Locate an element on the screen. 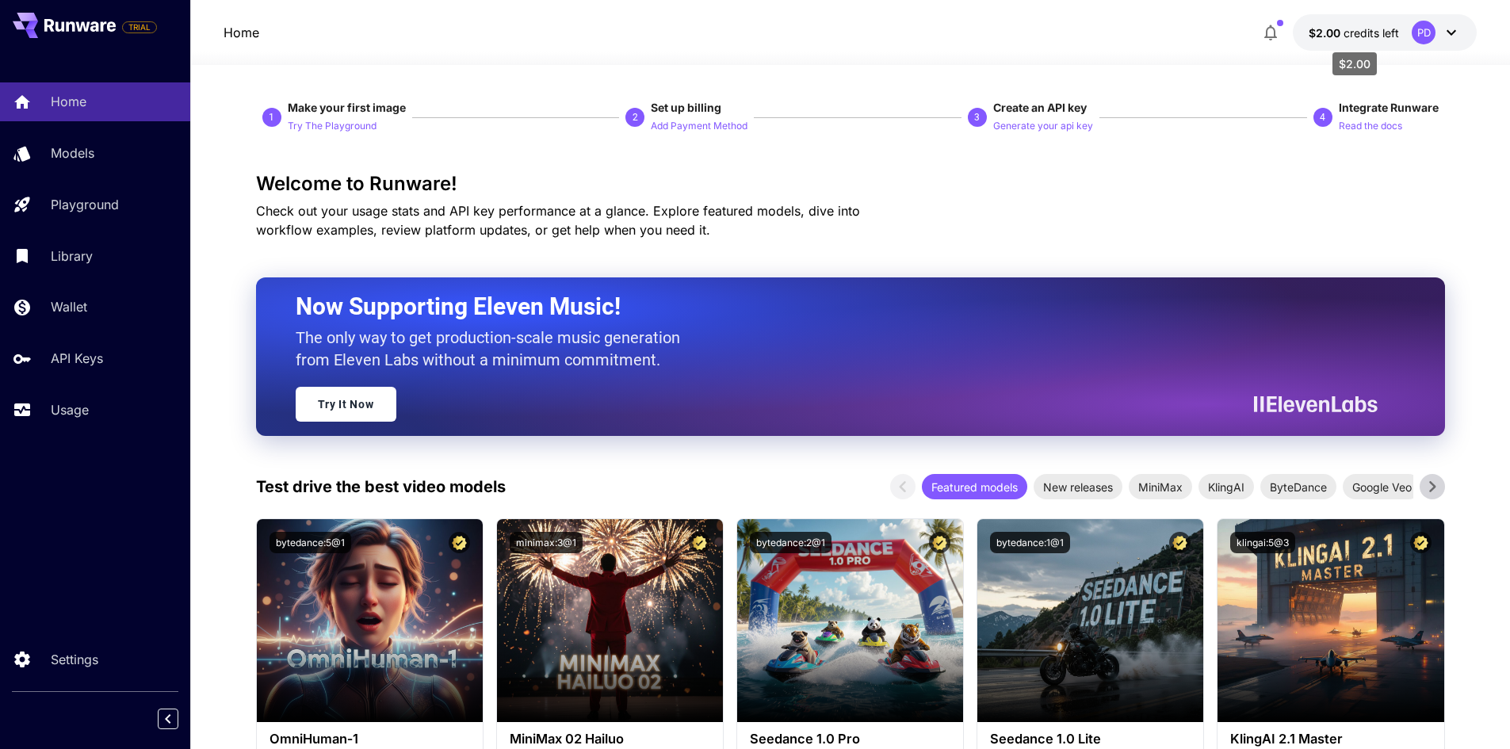  div: KlingAI is located at coordinates (1226, 487).